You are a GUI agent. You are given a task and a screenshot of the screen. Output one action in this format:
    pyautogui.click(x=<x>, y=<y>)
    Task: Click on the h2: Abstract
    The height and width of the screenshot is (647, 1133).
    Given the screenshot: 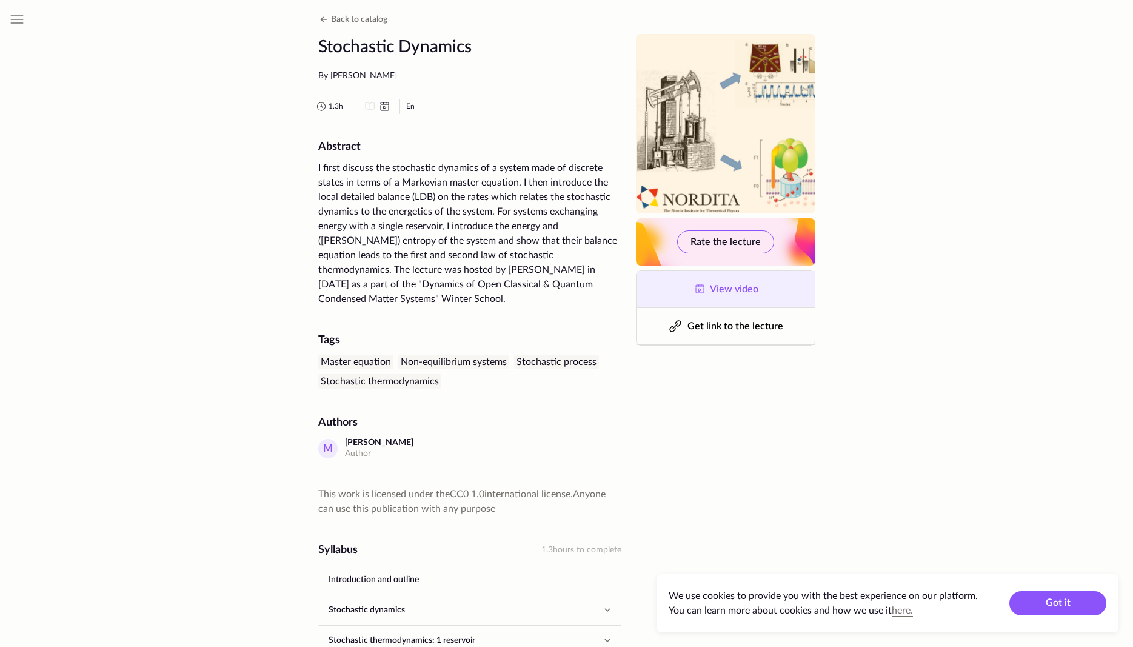 What is the action you would take?
    pyautogui.click(x=470, y=147)
    